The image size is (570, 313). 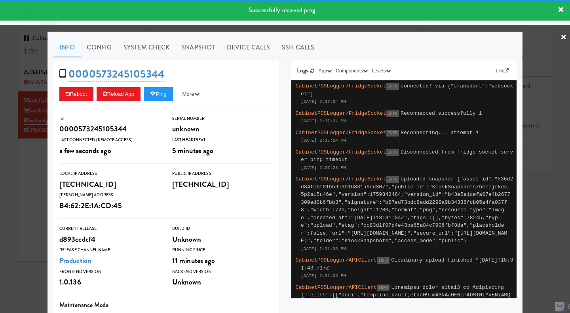 I want to click on div: Local IP Address, so click(x=110, y=174).